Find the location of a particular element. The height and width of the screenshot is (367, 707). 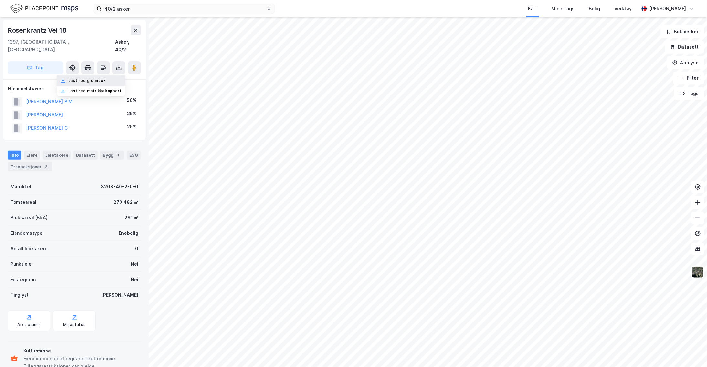

div: 3203-40-2-0-0 is located at coordinates (119, 187).